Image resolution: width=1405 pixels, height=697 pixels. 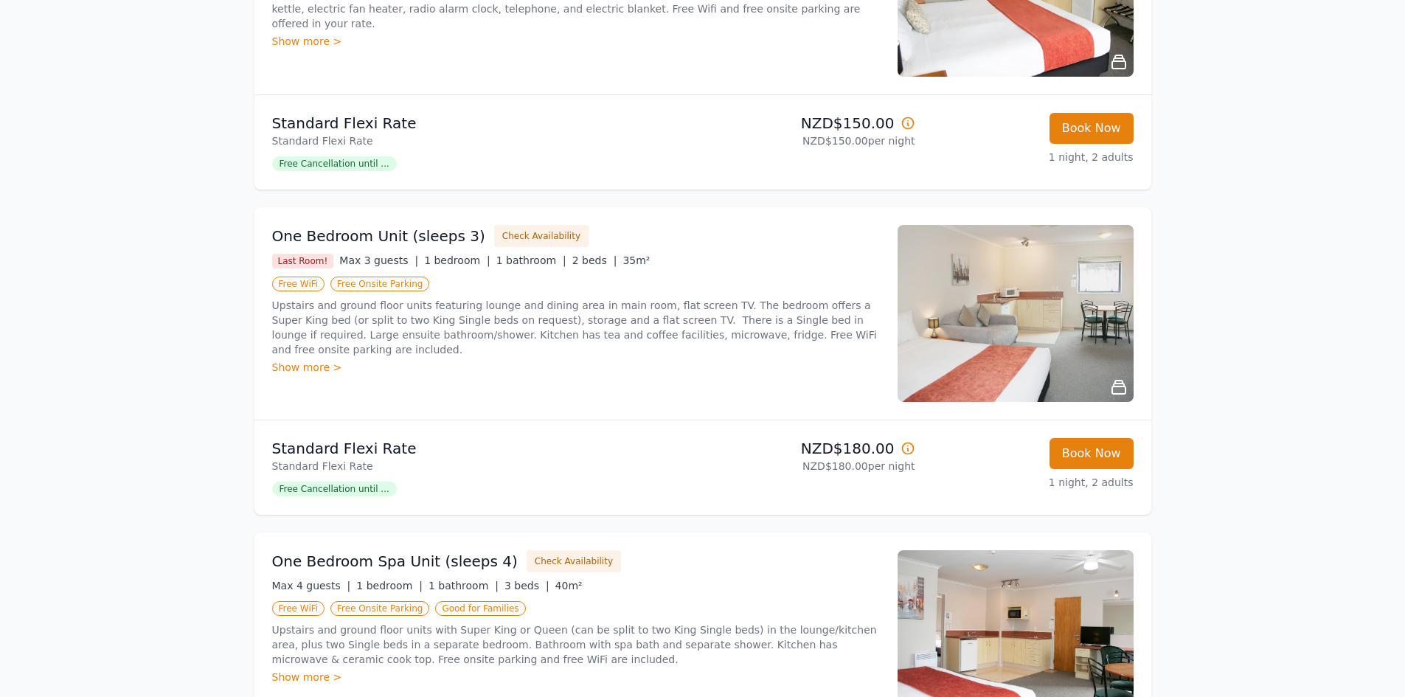 What do you see at coordinates (576, 645) in the screenshot?
I see `p: Upstairs and ground floor units with Super King or Queen (can be split to two King Single beds) i...` at bounding box center [576, 645].